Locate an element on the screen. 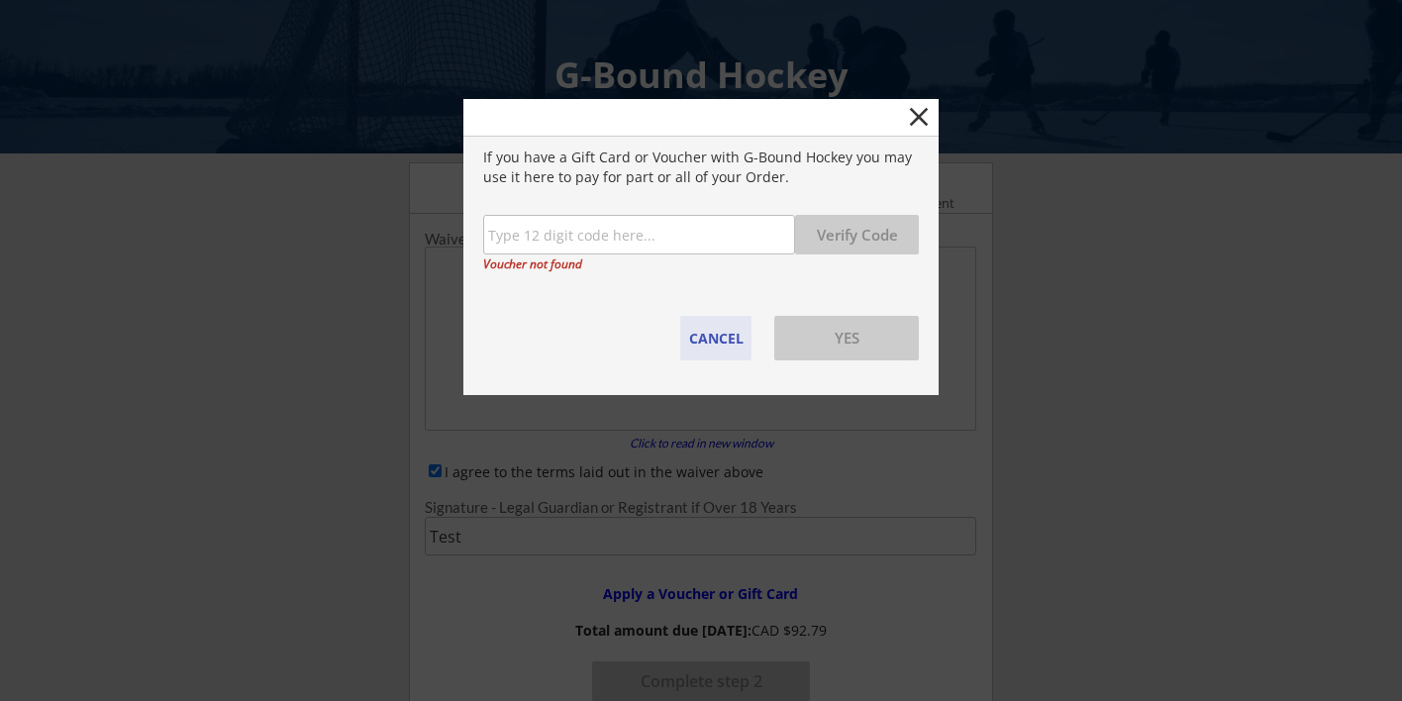 This screenshot has width=1402, height=701. input: Type 12 digit code here... is located at coordinates (639, 235).